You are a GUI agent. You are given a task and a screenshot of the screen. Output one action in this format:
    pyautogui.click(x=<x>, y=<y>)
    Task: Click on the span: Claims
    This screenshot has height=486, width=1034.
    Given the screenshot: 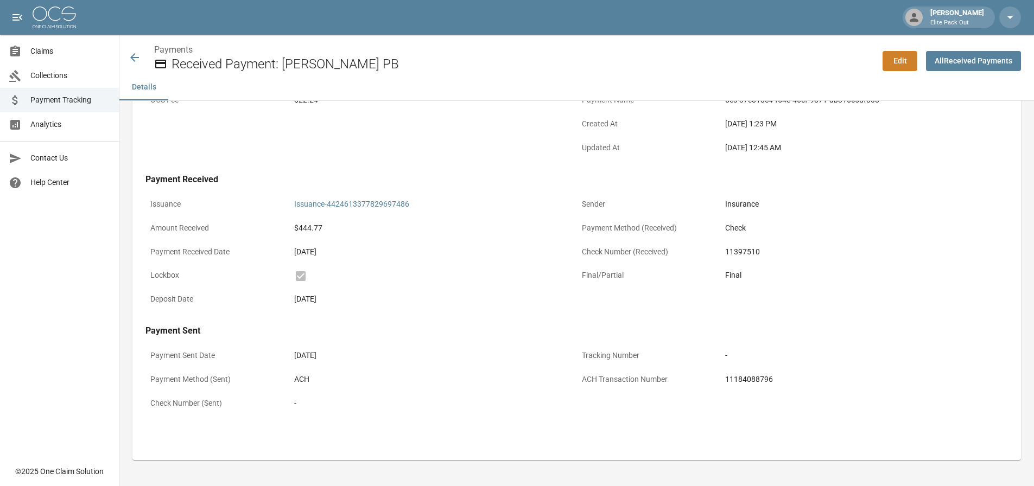 What is the action you would take?
    pyautogui.click(x=70, y=51)
    